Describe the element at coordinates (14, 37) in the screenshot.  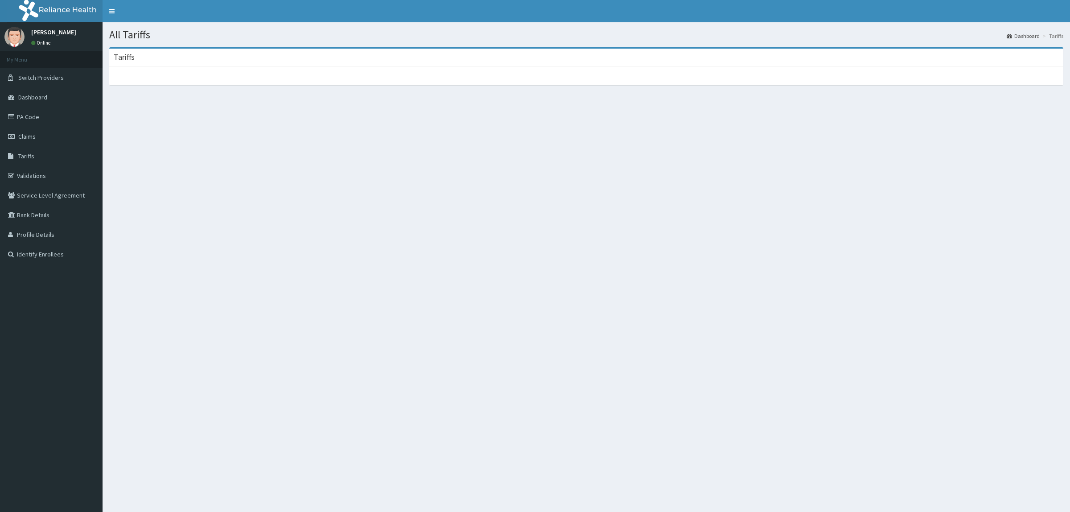
I see `img: User Image` at that location.